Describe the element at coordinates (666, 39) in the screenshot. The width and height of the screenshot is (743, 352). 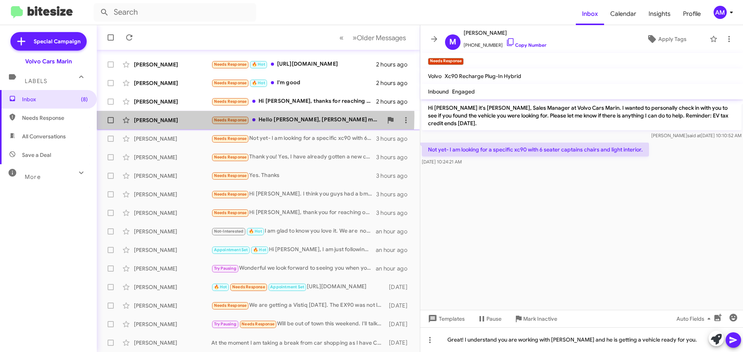
I see `button: Apply Tags` at that location.